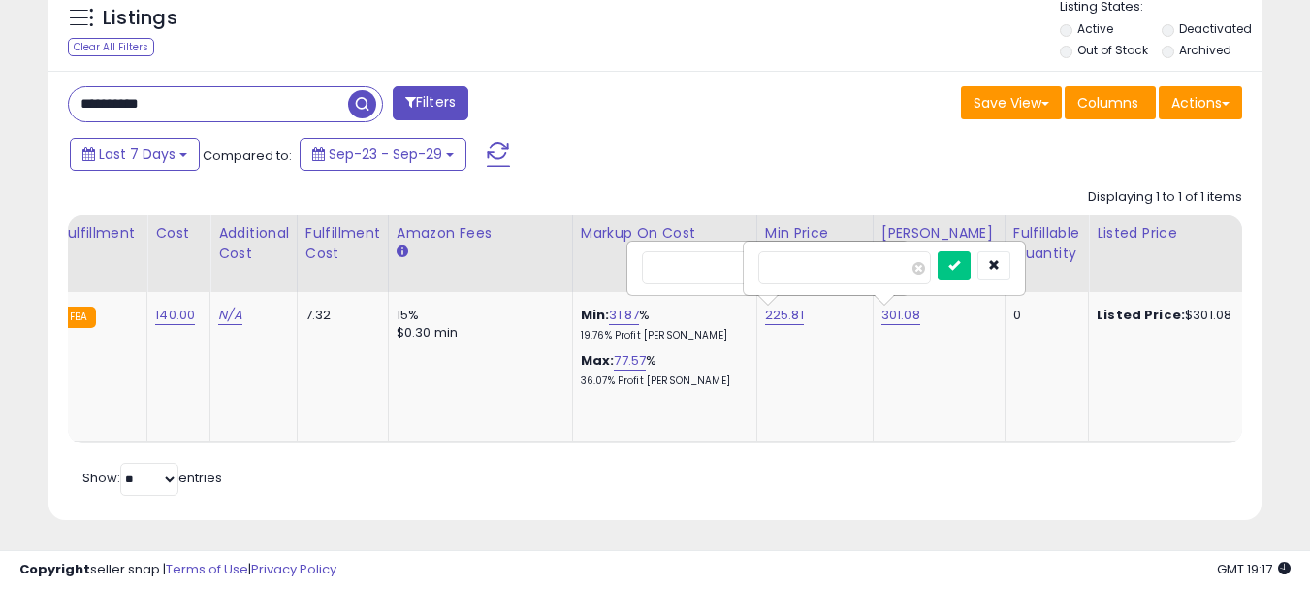 Image resolution: width=1310 pixels, height=589 pixels. What do you see at coordinates (1254, 568) in the screenshot?
I see `span: 2025-10-7 19:17 GMT` at bounding box center [1254, 568].